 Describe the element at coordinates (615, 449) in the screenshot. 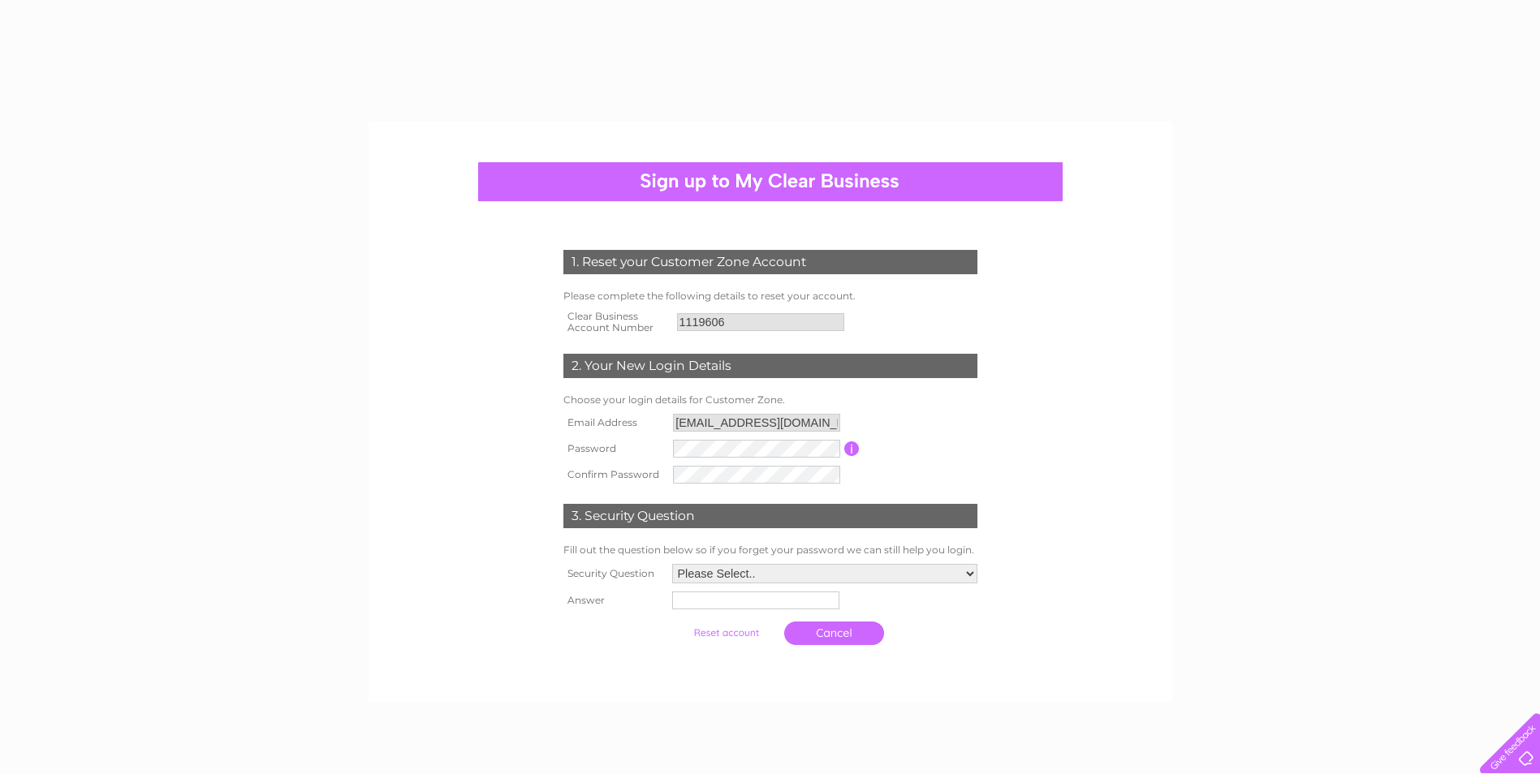

I see `th: Password` at that location.